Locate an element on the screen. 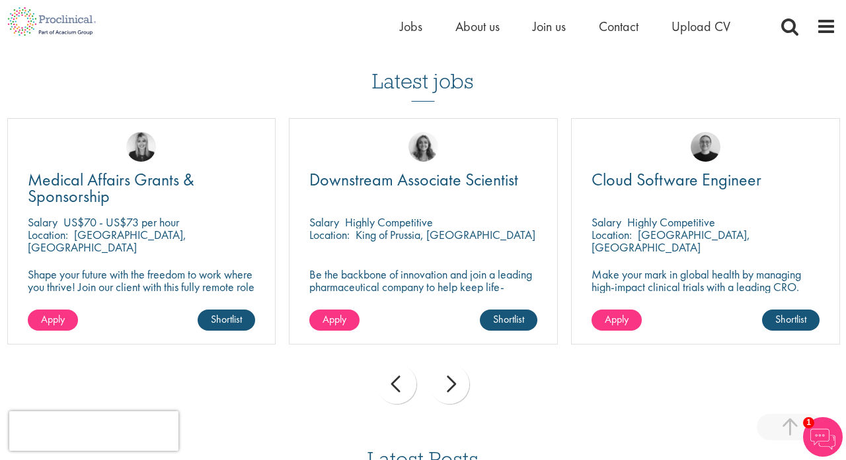 The image size is (846, 460). span: Contact is located at coordinates (618, 26).